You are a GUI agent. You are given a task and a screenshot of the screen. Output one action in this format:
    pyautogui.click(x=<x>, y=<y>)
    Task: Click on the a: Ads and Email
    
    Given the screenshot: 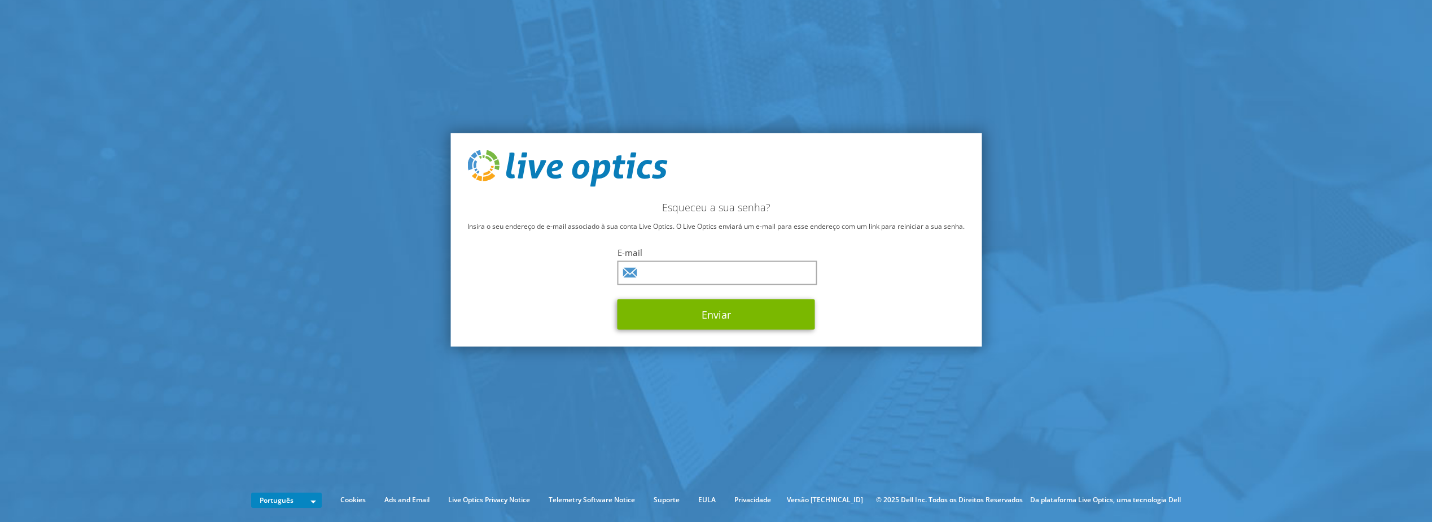 What is the action you would take?
    pyautogui.click(x=407, y=500)
    